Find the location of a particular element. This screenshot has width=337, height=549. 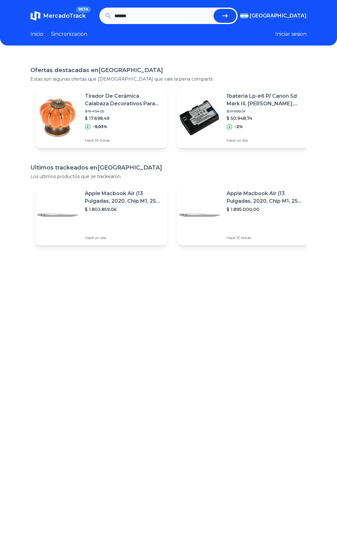

p: Hace 12 horas is located at coordinates (265, 238).